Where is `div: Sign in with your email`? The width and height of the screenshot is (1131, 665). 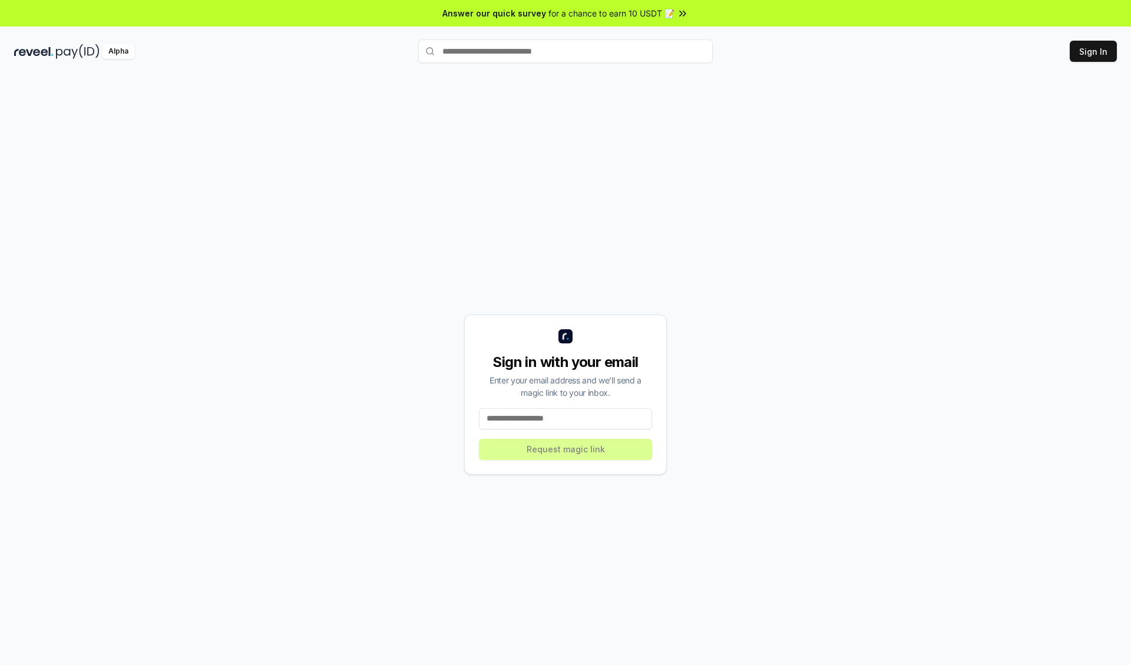
div: Sign in with your email is located at coordinates (566, 362).